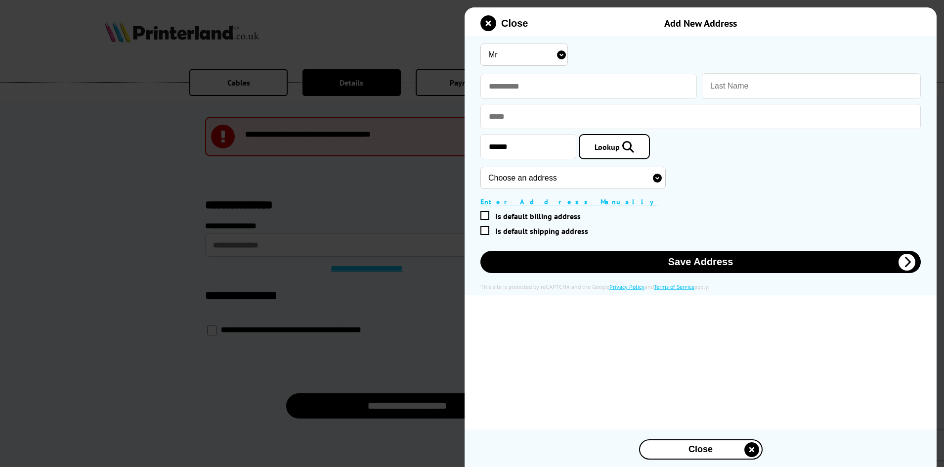 This screenshot has height=467, width=944. I want to click on a: Lookup, so click(615, 146).